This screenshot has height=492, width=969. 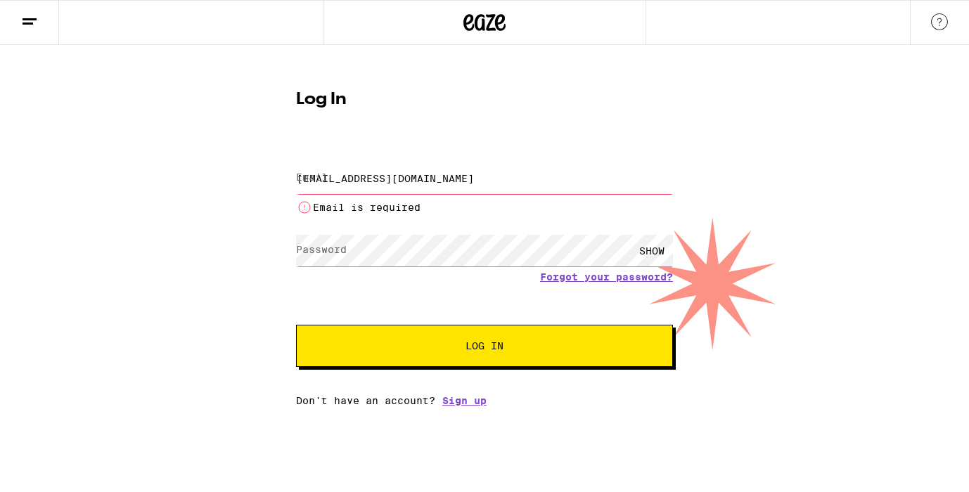 I want to click on label: Email, so click(x=311, y=177).